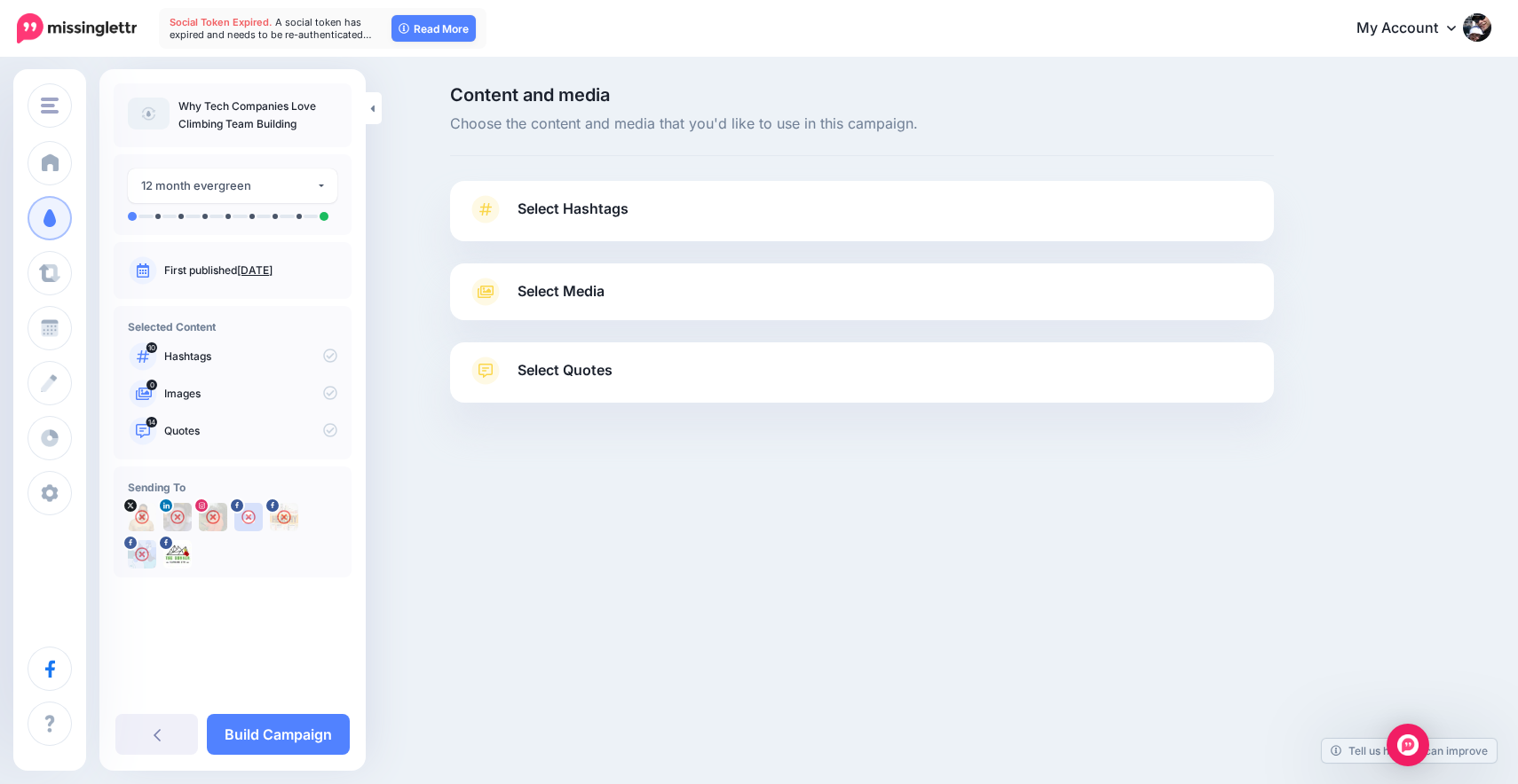 This screenshot has height=784, width=1518. Describe the element at coordinates (142, 555) in the screenshot. I see `img: 84576170_236604707358292_9025075784800272384_n-bsa83708.png` at that location.